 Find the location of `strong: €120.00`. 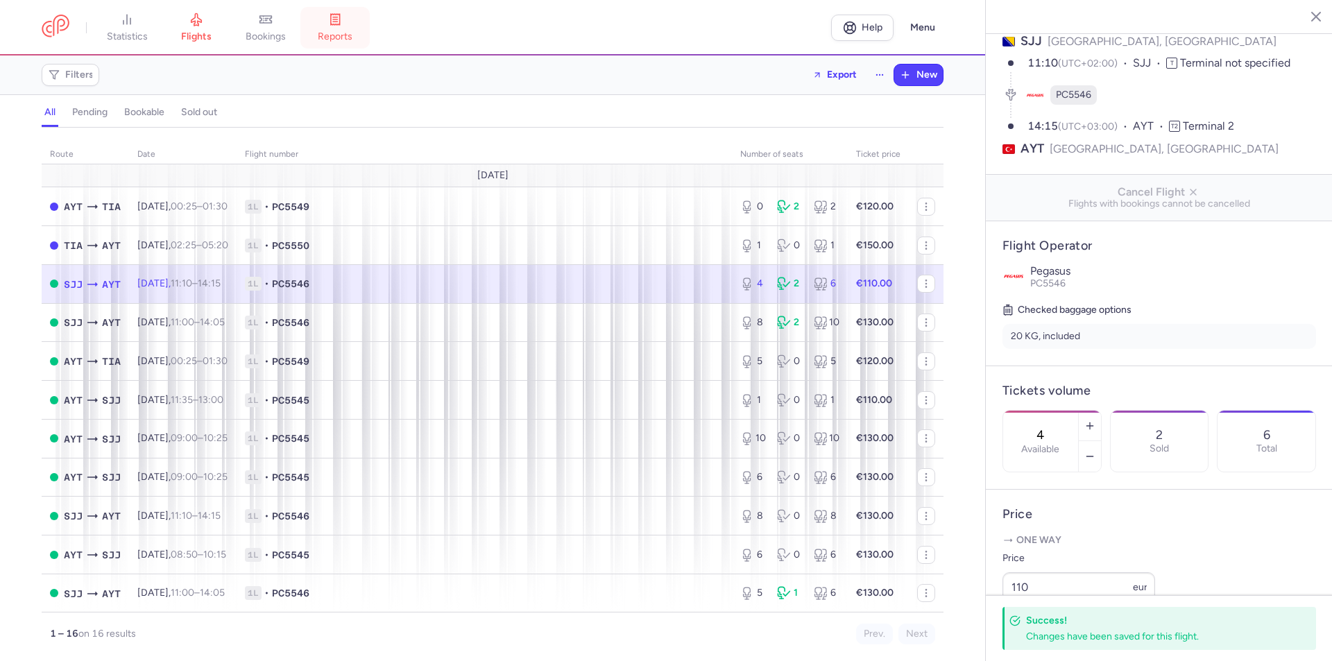

strong: €120.00 is located at coordinates (875, 206).